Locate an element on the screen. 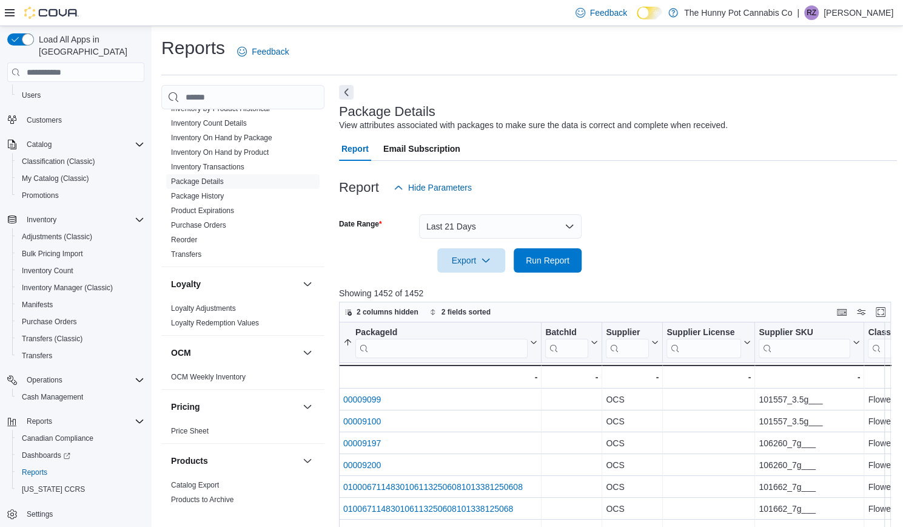 The width and height of the screenshot is (903, 527). button: Loyalty is located at coordinates (308, 284).